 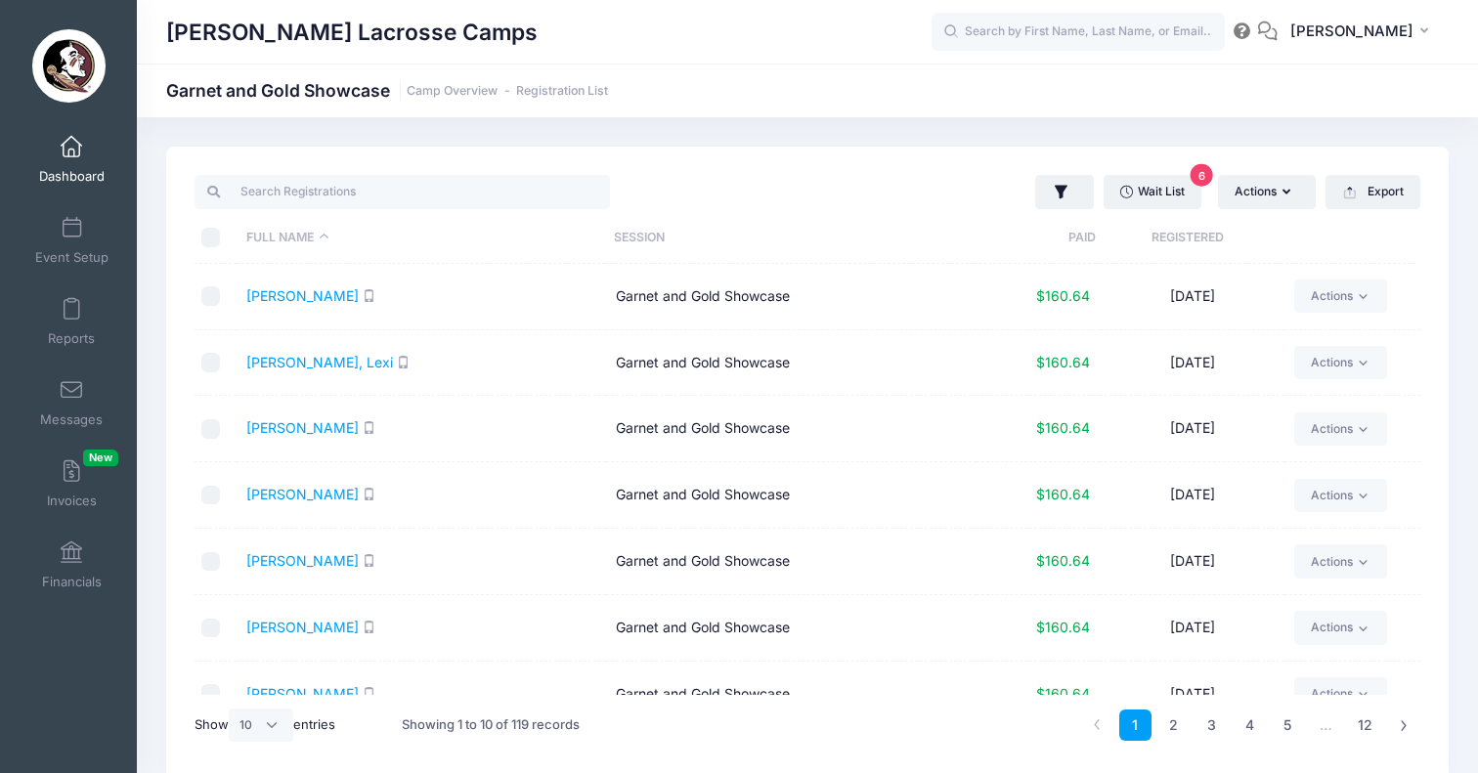 What do you see at coordinates (1365, 726) in the screenshot?
I see `a: 12` at bounding box center [1365, 726].